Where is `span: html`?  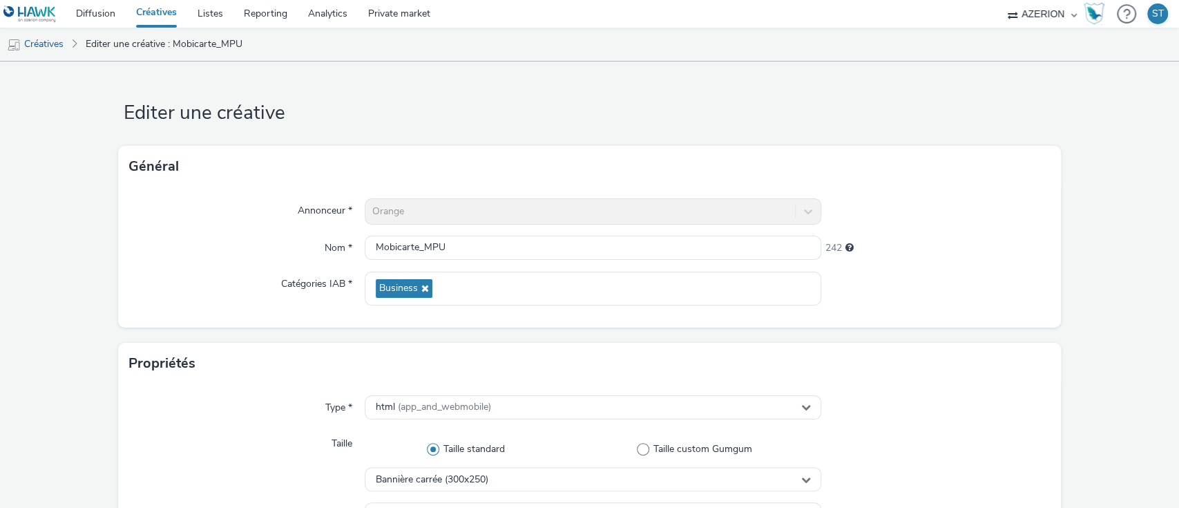
span: html is located at coordinates (433, 407).